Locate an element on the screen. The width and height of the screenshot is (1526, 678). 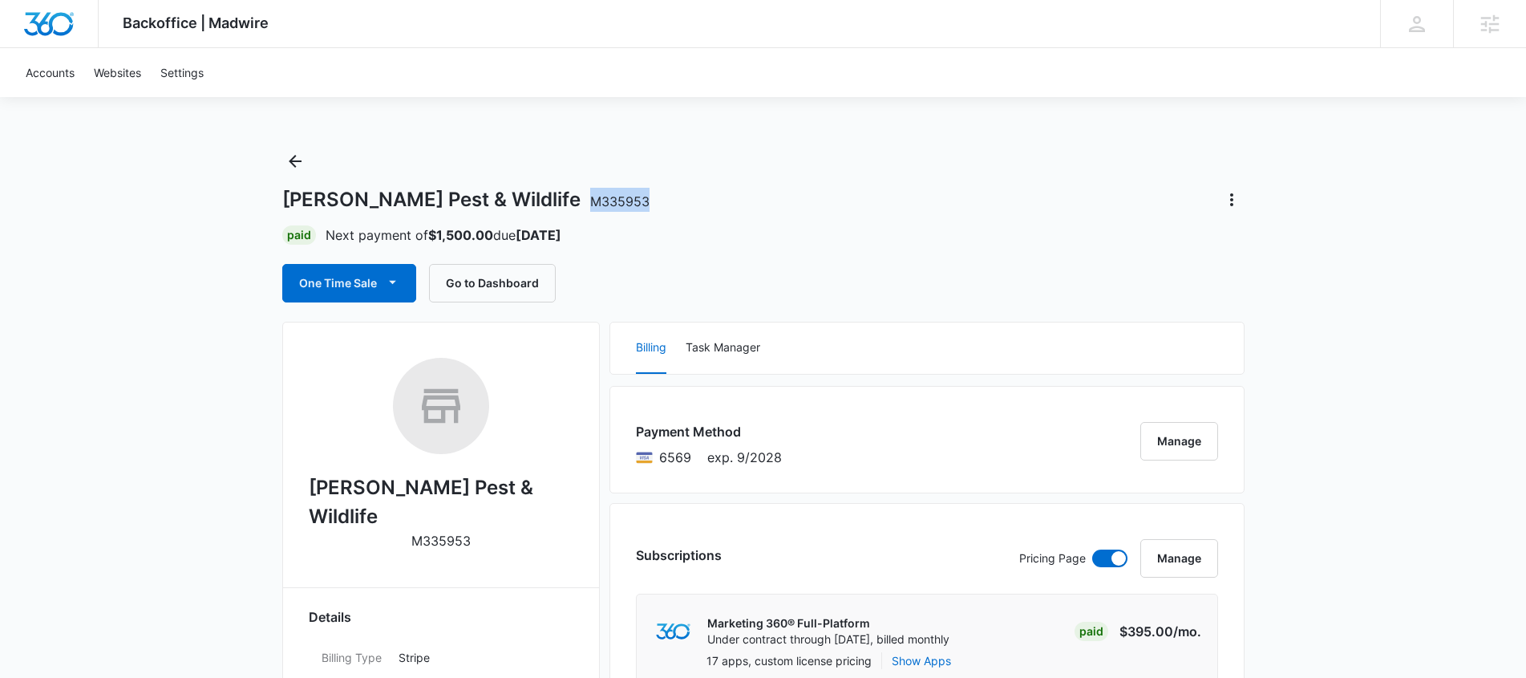
a: Settings is located at coordinates (182, 72).